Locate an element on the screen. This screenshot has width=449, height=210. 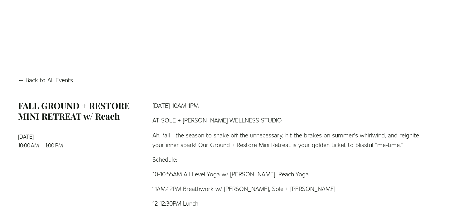
a: Back to All Events is located at coordinates (46, 80).